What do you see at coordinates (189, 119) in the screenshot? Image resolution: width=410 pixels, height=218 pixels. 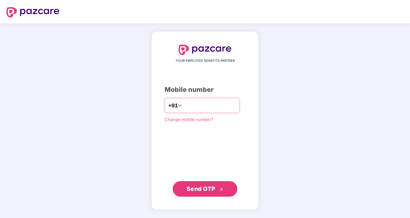 I see `span: Change mobile number?` at bounding box center [189, 119].